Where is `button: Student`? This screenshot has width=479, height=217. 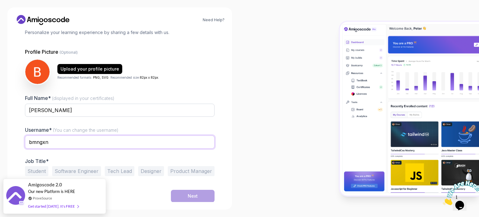 button: Student is located at coordinates (37, 171).